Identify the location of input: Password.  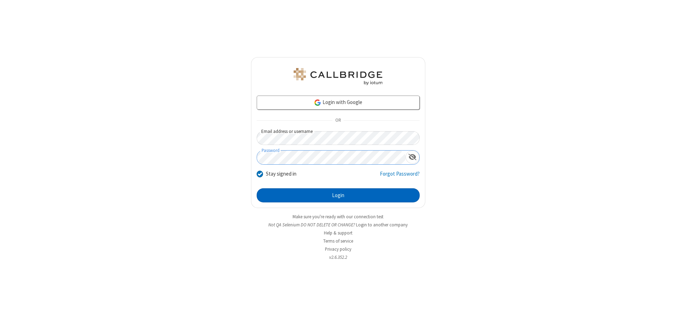
(331, 157).